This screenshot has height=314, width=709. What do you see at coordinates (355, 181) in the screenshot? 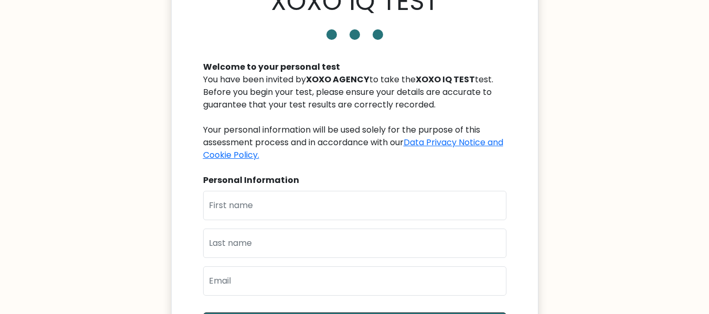
I see `div: Personal Information` at bounding box center [355, 181].